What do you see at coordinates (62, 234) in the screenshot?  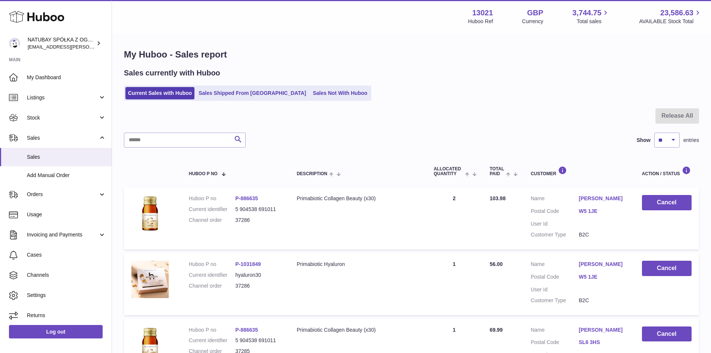 I see `span: Invoicing and Payments` at bounding box center [62, 234].